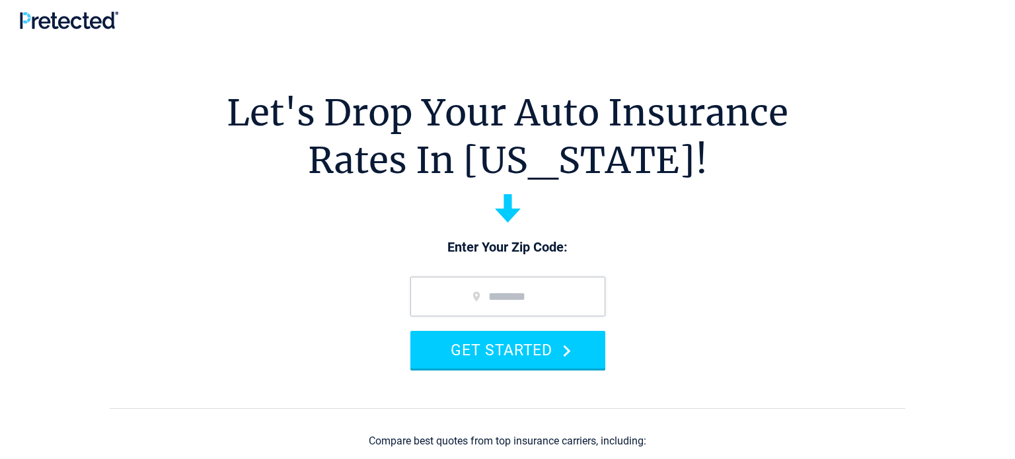 Image resolution: width=1015 pixels, height=459 pixels. What do you see at coordinates (508, 297) in the screenshot?
I see `input: zip code` at bounding box center [508, 297].